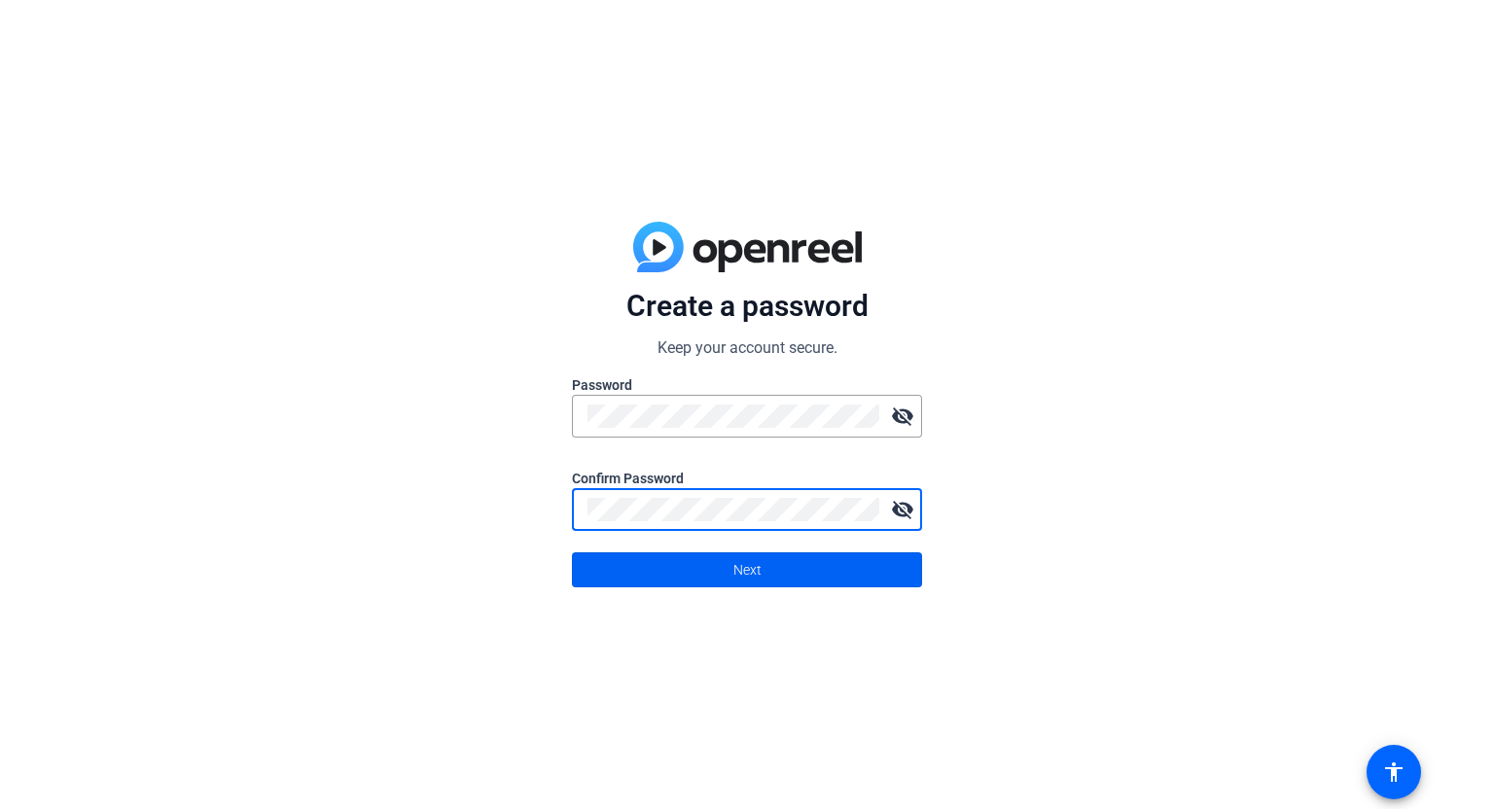 The width and height of the screenshot is (1494, 809). I want to click on label: Confirm Password, so click(747, 478).